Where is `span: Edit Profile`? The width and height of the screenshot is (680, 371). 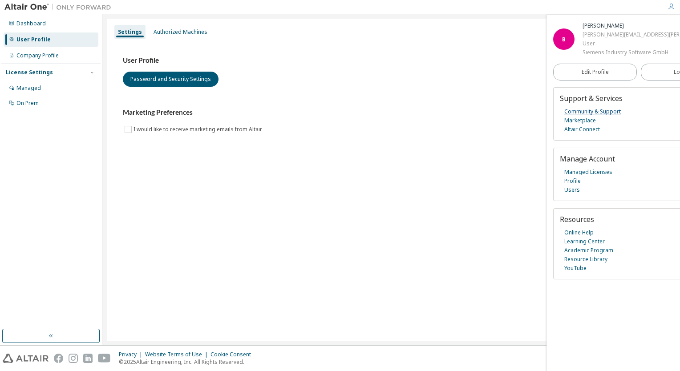 span: Edit Profile is located at coordinates (595, 72).